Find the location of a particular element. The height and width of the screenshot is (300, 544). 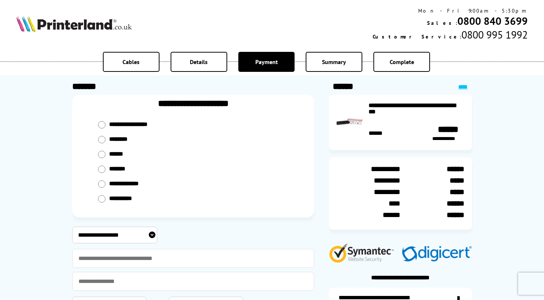

img: Printerland Logo is located at coordinates (74, 24).